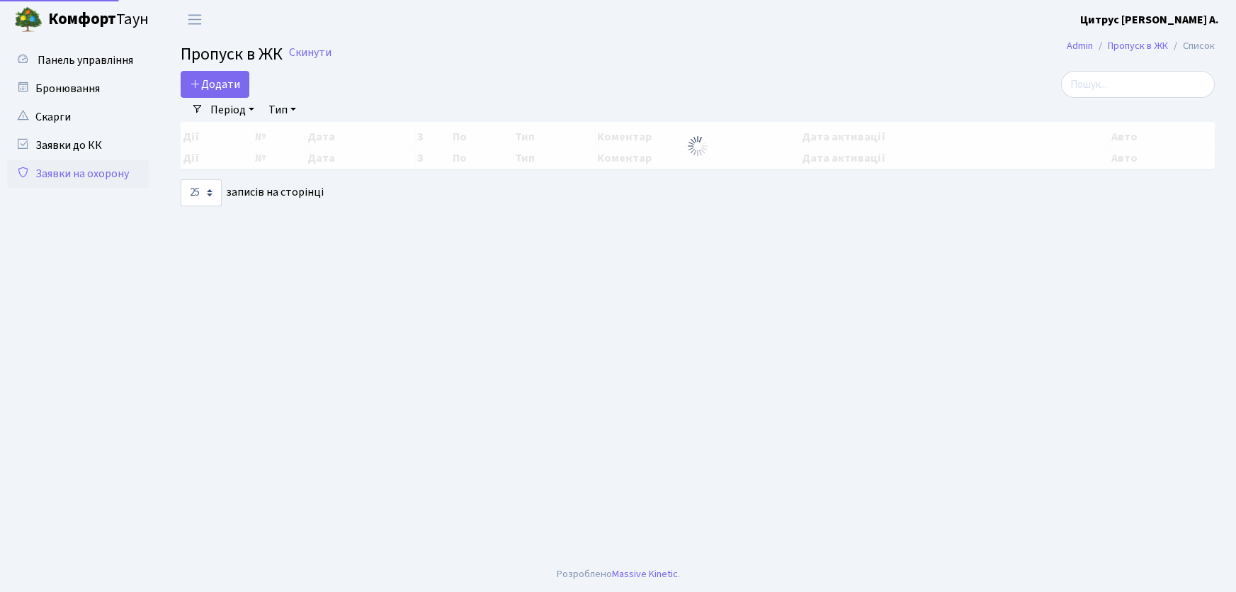 The width and height of the screenshot is (1236, 592). I want to click on a: Скинути, so click(310, 52).